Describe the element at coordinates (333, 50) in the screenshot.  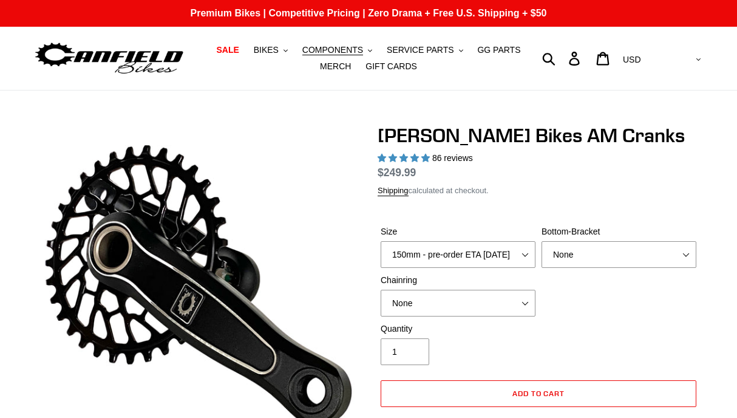
I see `span: COMPONENTS` at that location.